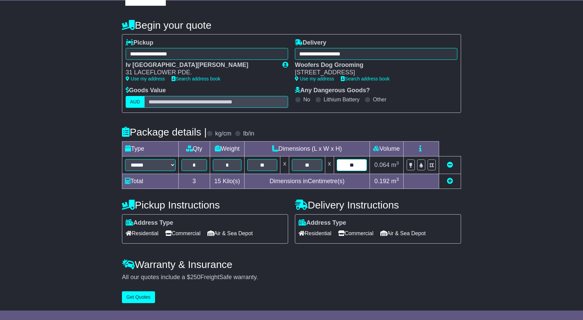  I want to click on label: kg/cm, so click(223, 134).